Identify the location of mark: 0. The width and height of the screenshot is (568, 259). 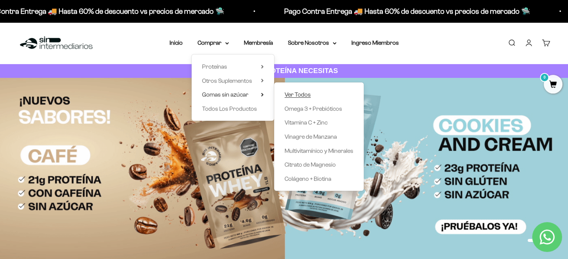
(544, 78).